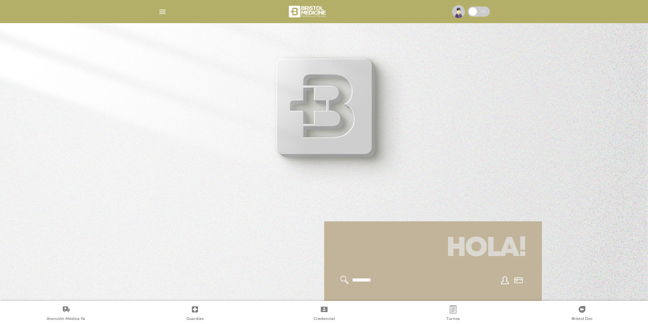 The height and width of the screenshot is (324, 648). What do you see at coordinates (195, 319) in the screenshot?
I see `span: Guardias` at bounding box center [195, 319].